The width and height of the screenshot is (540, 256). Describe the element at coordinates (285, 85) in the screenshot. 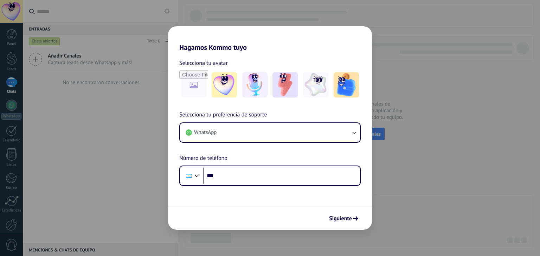

I see `img: -3.jpeg` at that location.